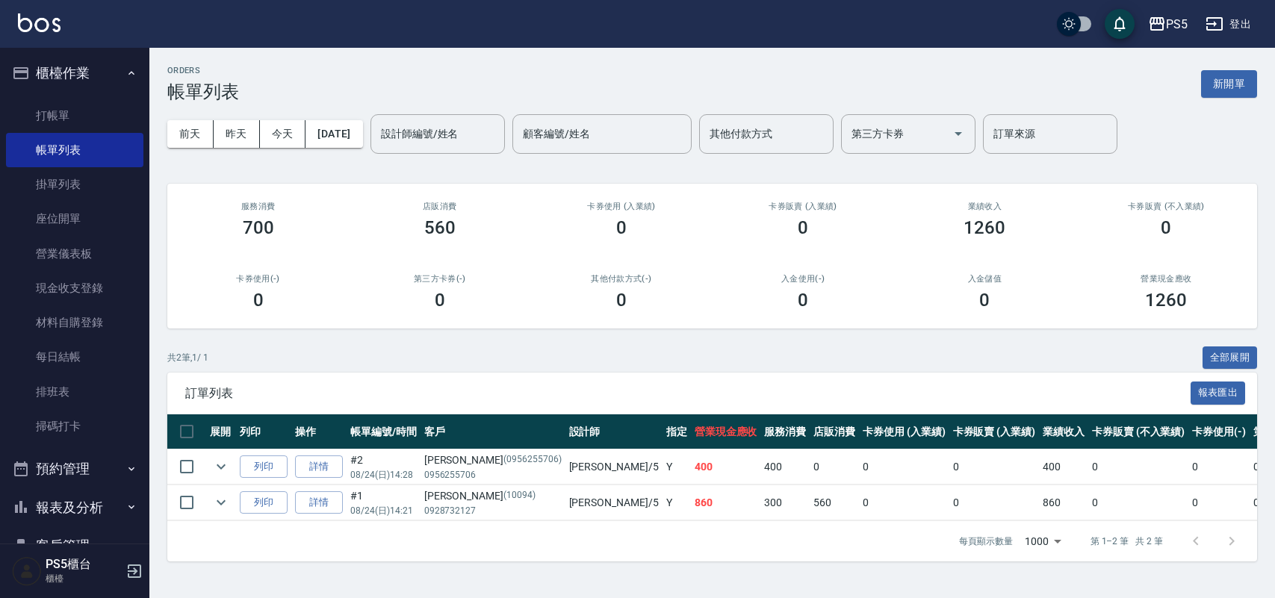 The height and width of the screenshot is (598, 1275). What do you see at coordinates (785, 432) in the screenshot?
I see `th: 服務消費` at bounding box center [785, 432].